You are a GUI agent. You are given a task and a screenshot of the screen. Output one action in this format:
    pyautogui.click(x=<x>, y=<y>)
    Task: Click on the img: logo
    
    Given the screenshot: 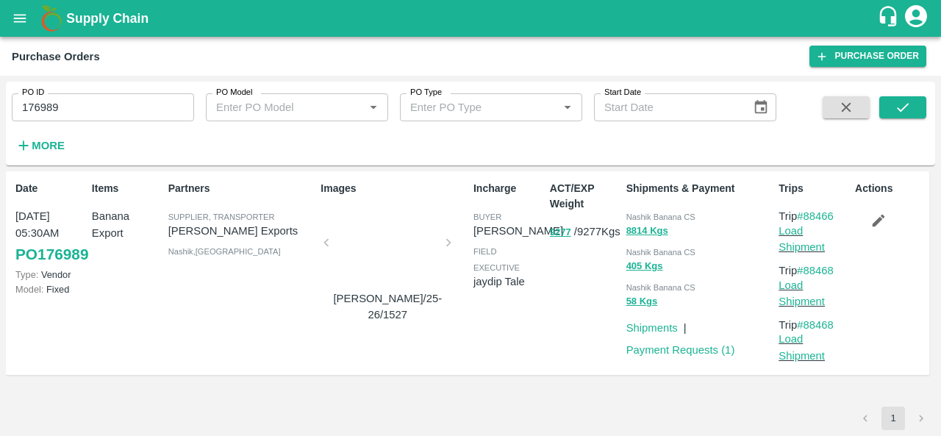 What is the action you would take?
    pyautogui.click(x=51, y=18)
    